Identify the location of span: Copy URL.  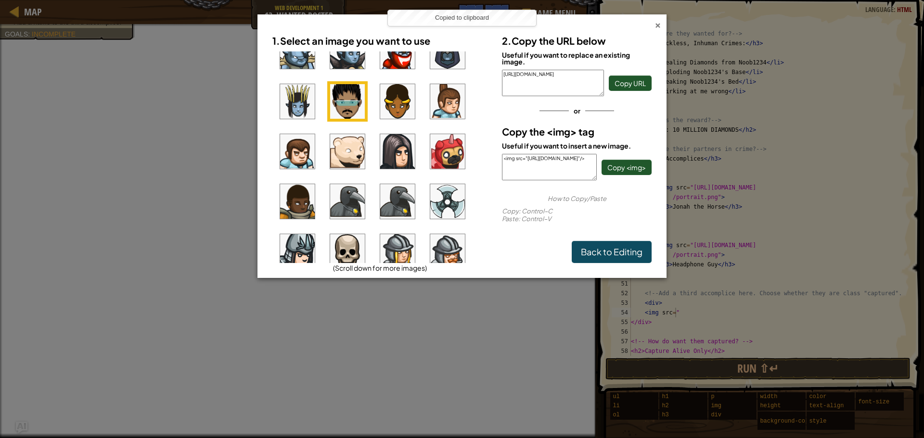
(630, 83).